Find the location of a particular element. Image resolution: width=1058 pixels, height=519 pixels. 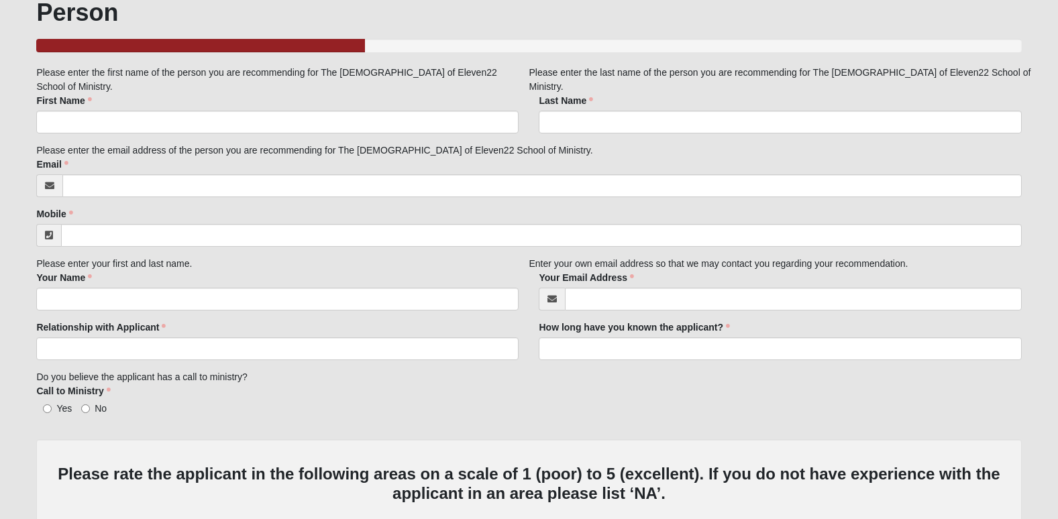

label: Your Email Address is located at coordinates (586, 278).